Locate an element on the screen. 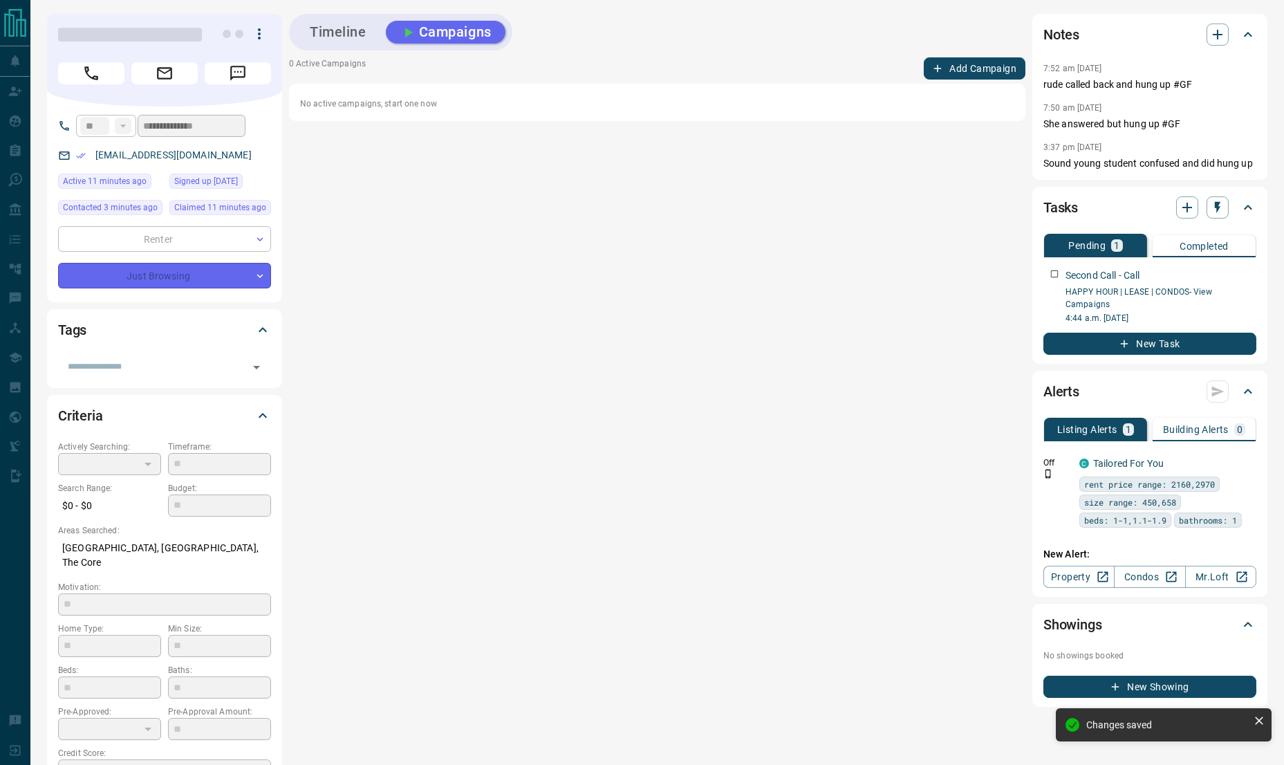 Image resolution: width=1284 pixels, height=765 pixels. p: Beds: is located at coordinates (109, 670).